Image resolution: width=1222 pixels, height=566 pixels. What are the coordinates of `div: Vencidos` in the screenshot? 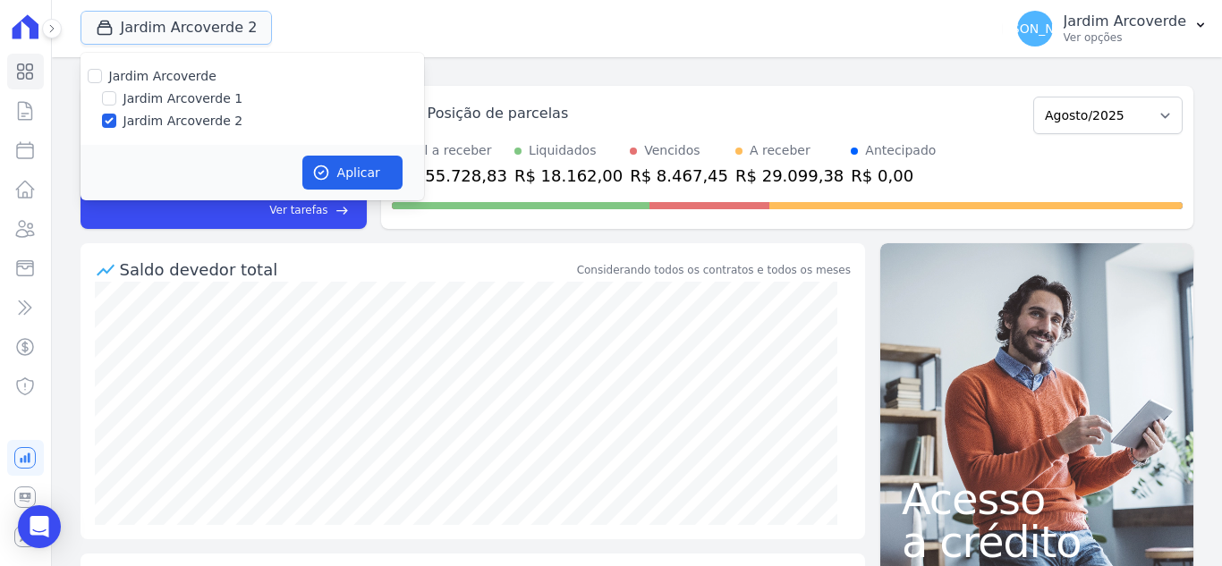 It's located at (672, 150).